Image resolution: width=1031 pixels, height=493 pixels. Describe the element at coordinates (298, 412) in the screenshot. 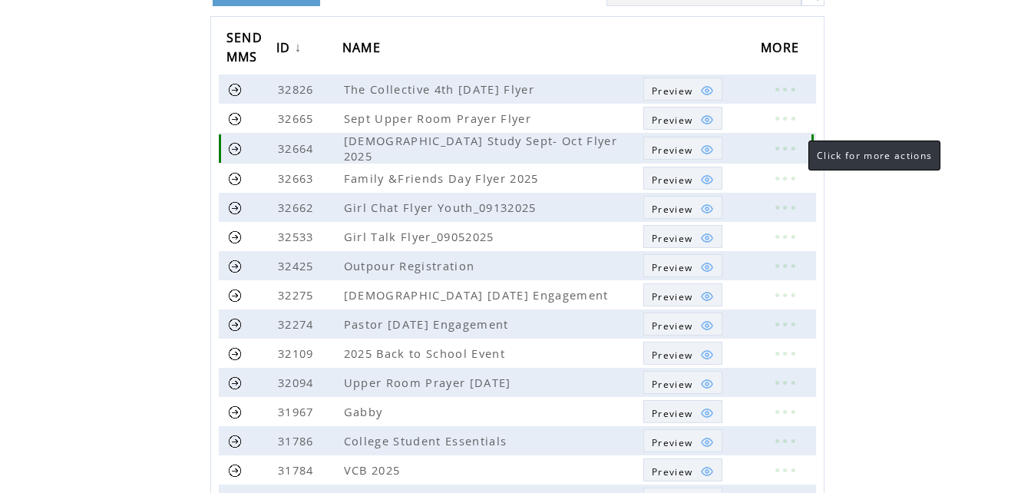

I see `span: 31967` at that location.